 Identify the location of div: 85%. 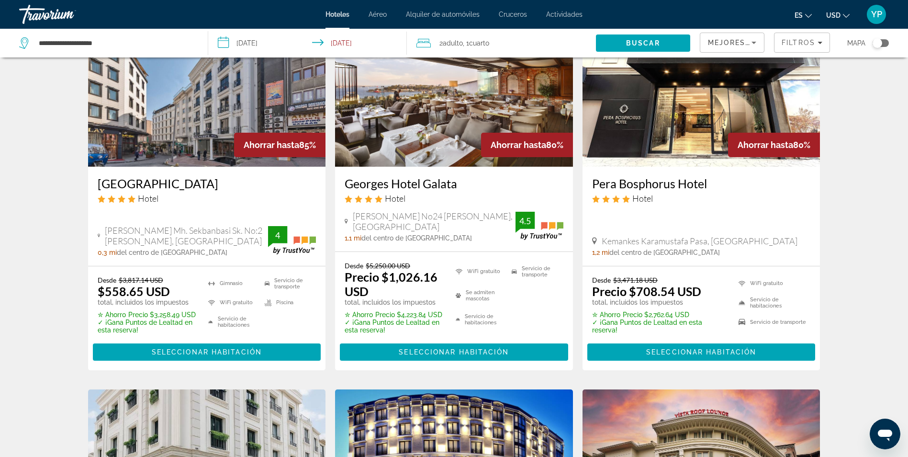
(280, 145).